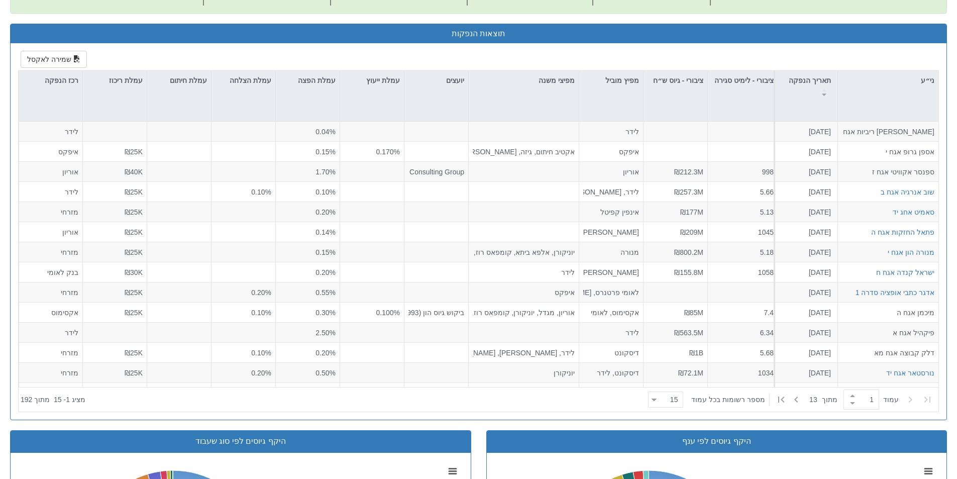 The image size is (957, 479). Describe the element at coordinates (53, 399) in the screenshot. I see `div: ‏מציג 1 - 15 ‏ מתוך 192` at that location.